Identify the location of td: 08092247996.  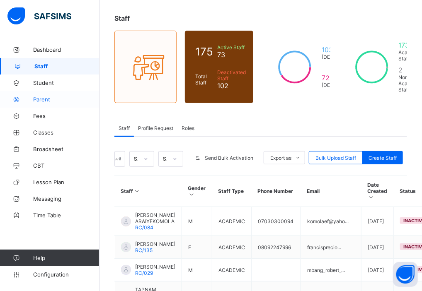
(276, 247).